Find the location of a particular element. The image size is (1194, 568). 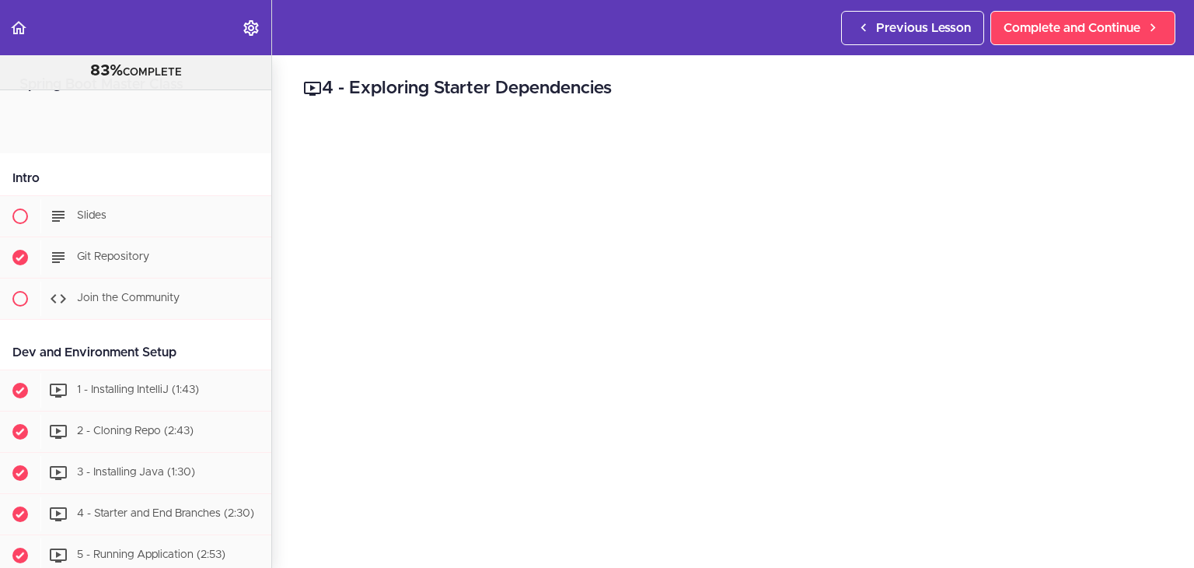

span: Slides is located at coordinates (92, 215).